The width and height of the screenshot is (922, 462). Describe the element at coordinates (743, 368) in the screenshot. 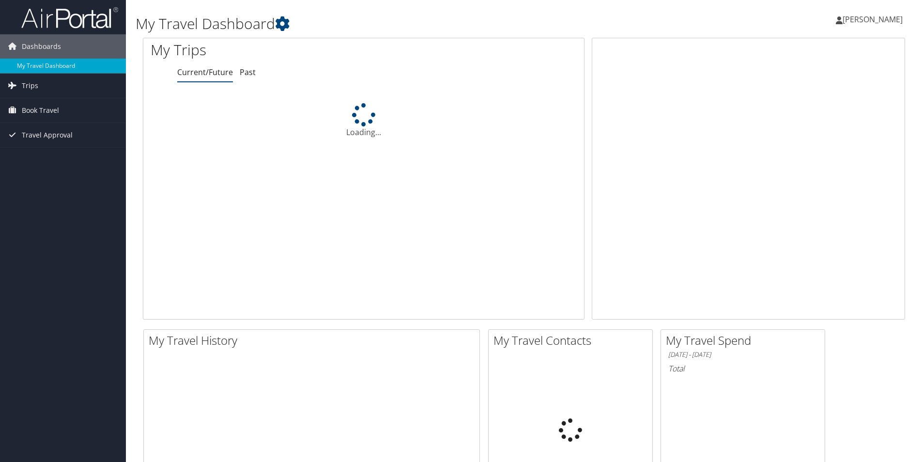

I see `h6: Total` at that location.